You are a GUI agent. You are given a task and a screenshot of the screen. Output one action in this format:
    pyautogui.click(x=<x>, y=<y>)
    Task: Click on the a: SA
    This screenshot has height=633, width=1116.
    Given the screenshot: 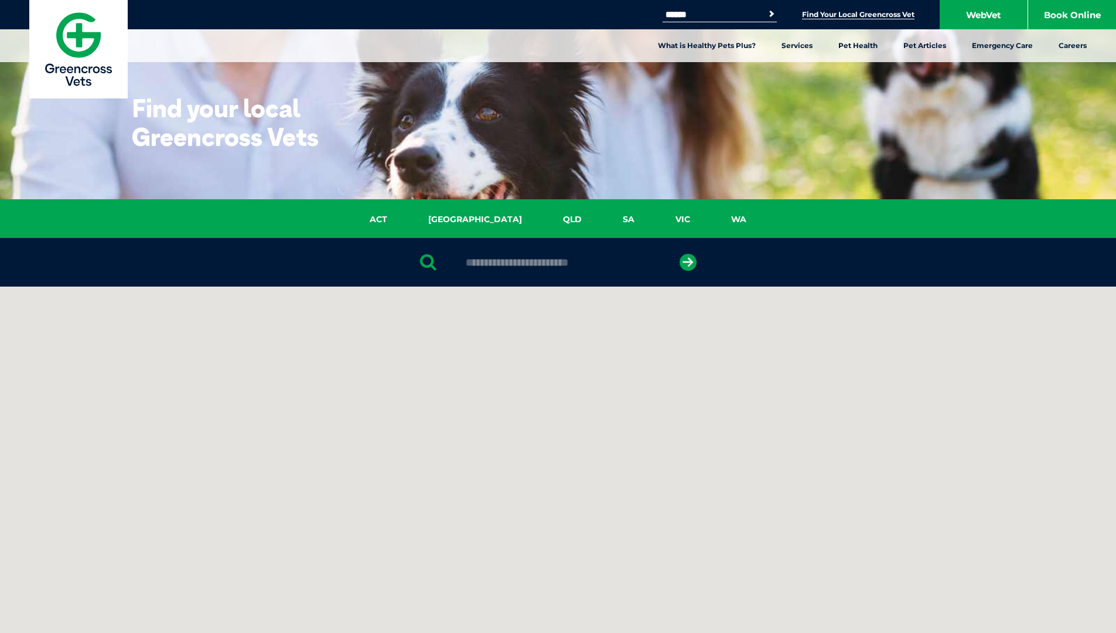 What is the action you would take?
    pyautogui.click(x=629, y=219)
    